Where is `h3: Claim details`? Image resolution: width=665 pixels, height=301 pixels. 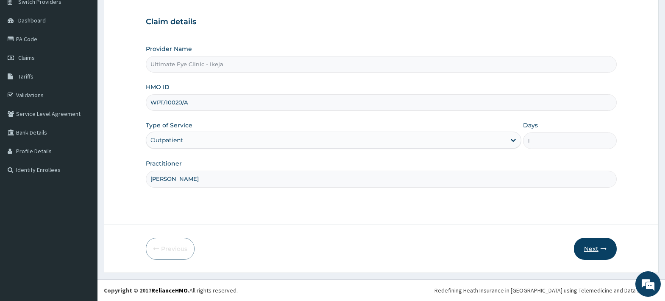
h3: Claim details is located at coordinates (381, 22).